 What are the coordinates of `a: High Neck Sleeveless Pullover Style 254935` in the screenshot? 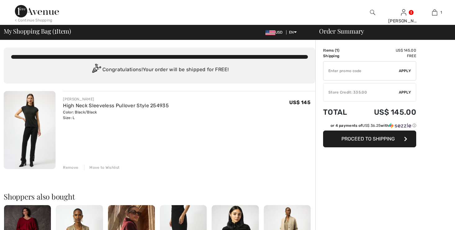 It's located at (116, 105).